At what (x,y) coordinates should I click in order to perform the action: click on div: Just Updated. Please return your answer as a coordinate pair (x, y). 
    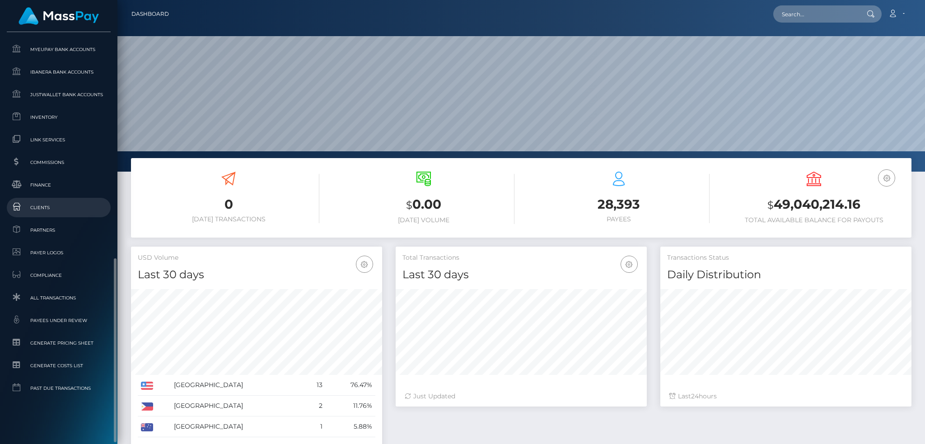
    Looking at the image, I should click on (521, 396).